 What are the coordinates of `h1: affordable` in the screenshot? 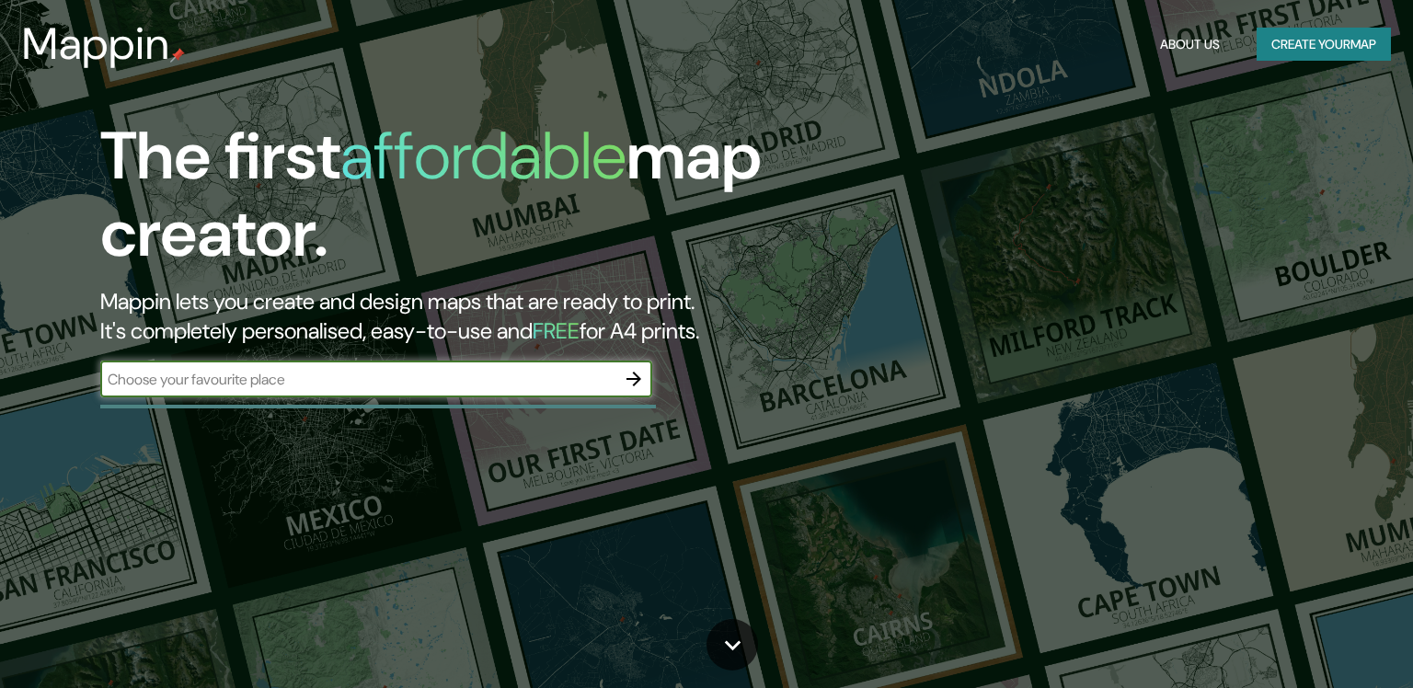 It's located at (483, 155).